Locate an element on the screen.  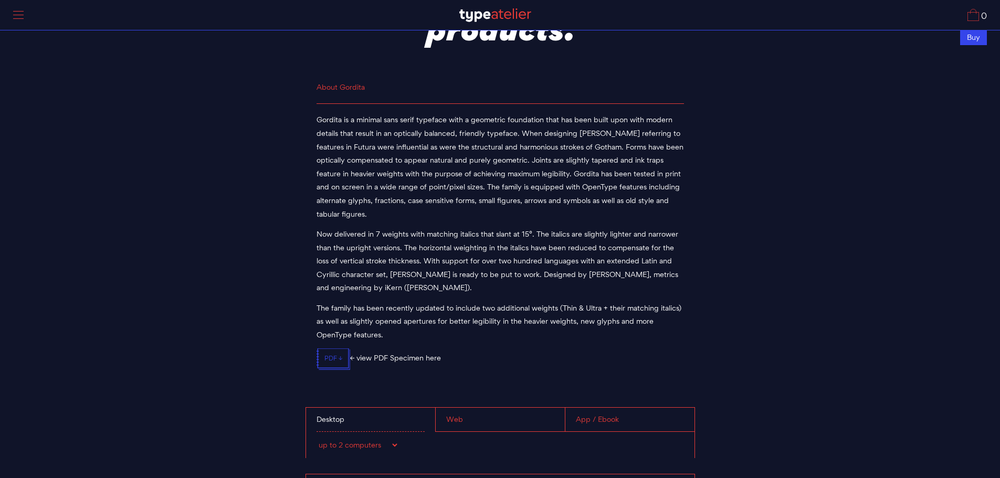
a: 0 is located at coordinates (977, 15).